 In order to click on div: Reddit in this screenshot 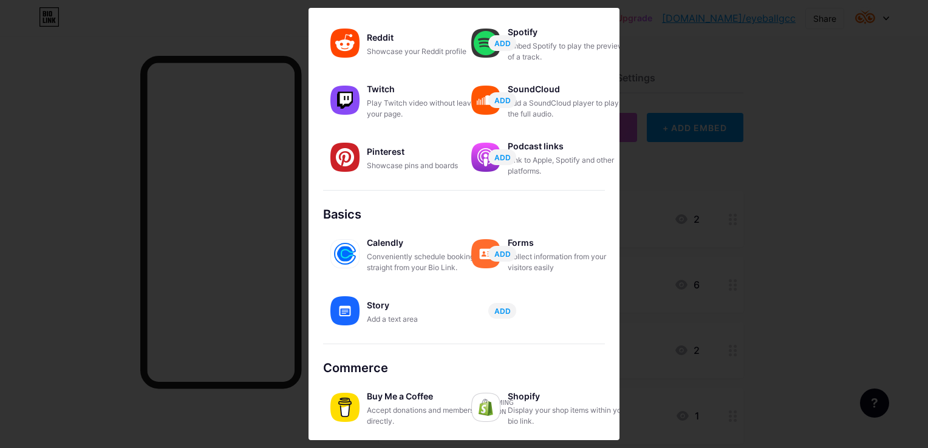, I will do `click(427, 38)`.